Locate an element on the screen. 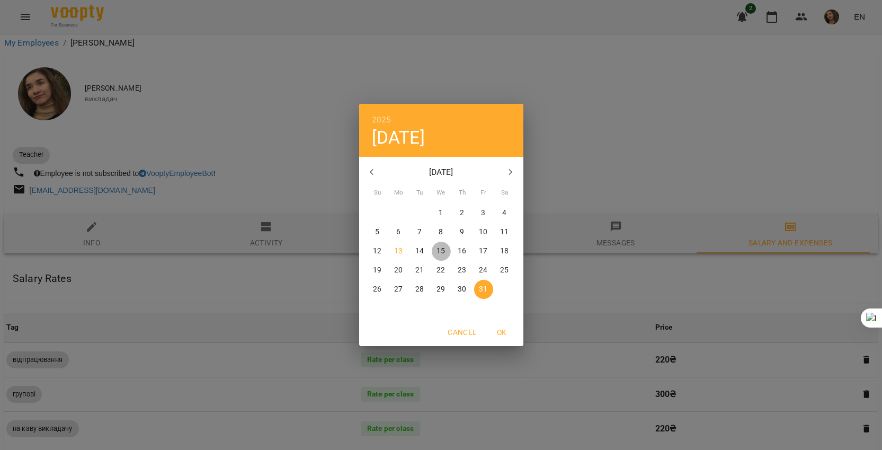  button: 28 is located at coordinates (420, 289).